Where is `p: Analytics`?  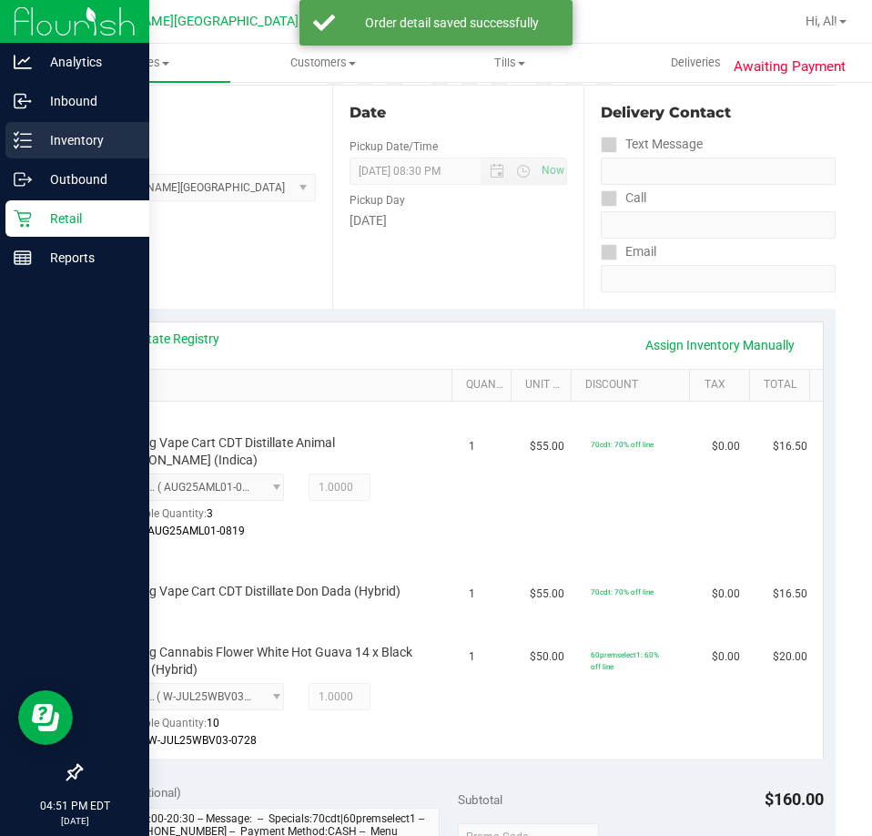 p: Analytics is located at coordinates (86, 62).